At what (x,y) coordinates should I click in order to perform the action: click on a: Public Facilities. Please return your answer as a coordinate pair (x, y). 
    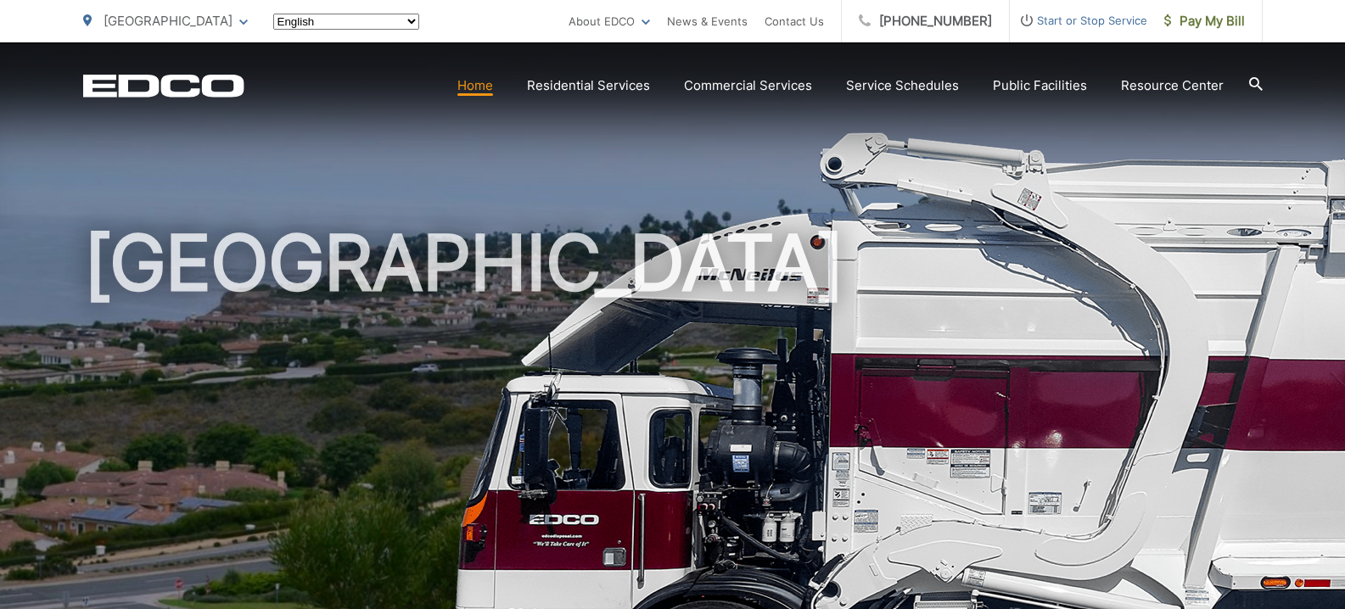
    Looking at the image, I should click on (1040, 86).